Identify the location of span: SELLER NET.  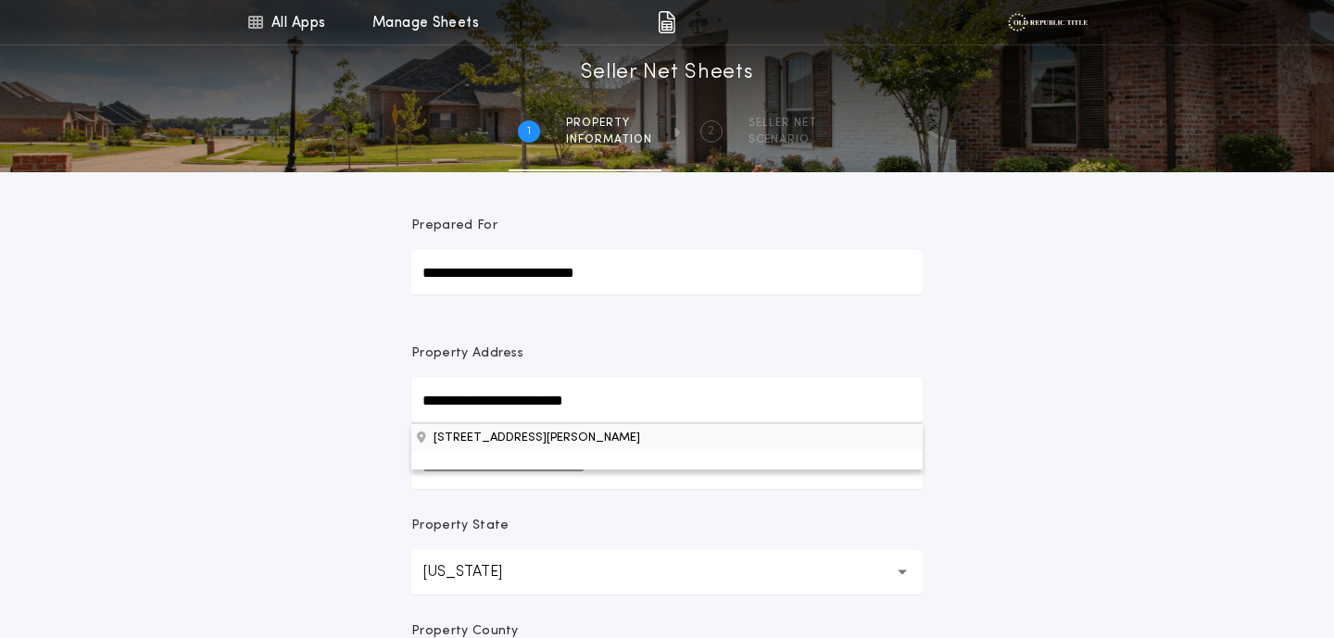
(783, 123).